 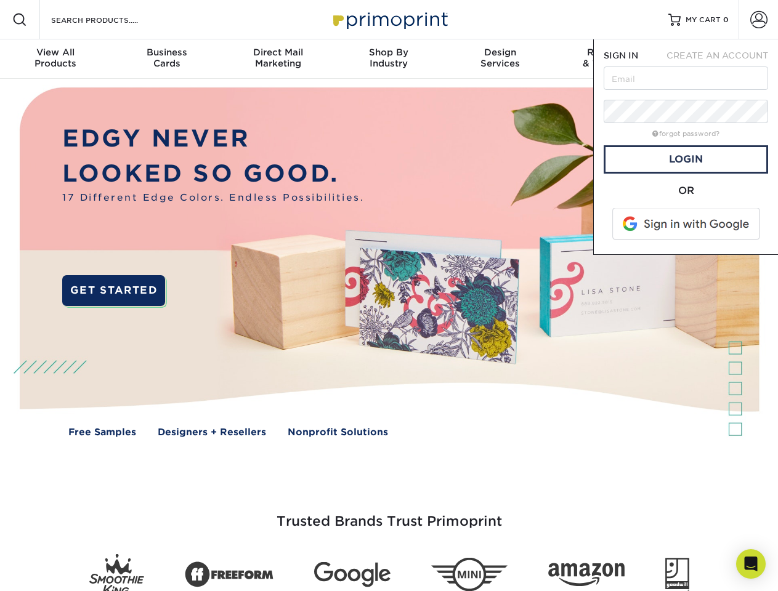 I want to click on span: Shop By, so click(x=389, y=52).